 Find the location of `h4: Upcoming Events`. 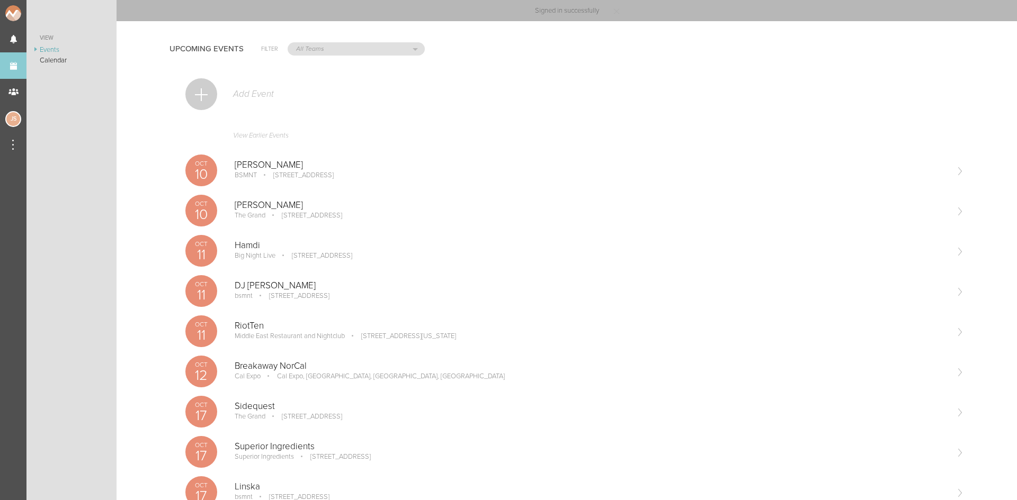

h4: Upcoming Events is located at coordinates (206, 49).